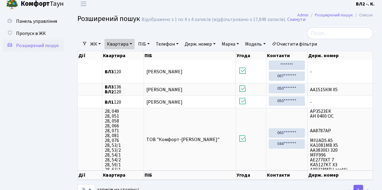  Describe the element at coordinates (95, 44) in the screenshot. I see `a: ЖК` at that location.